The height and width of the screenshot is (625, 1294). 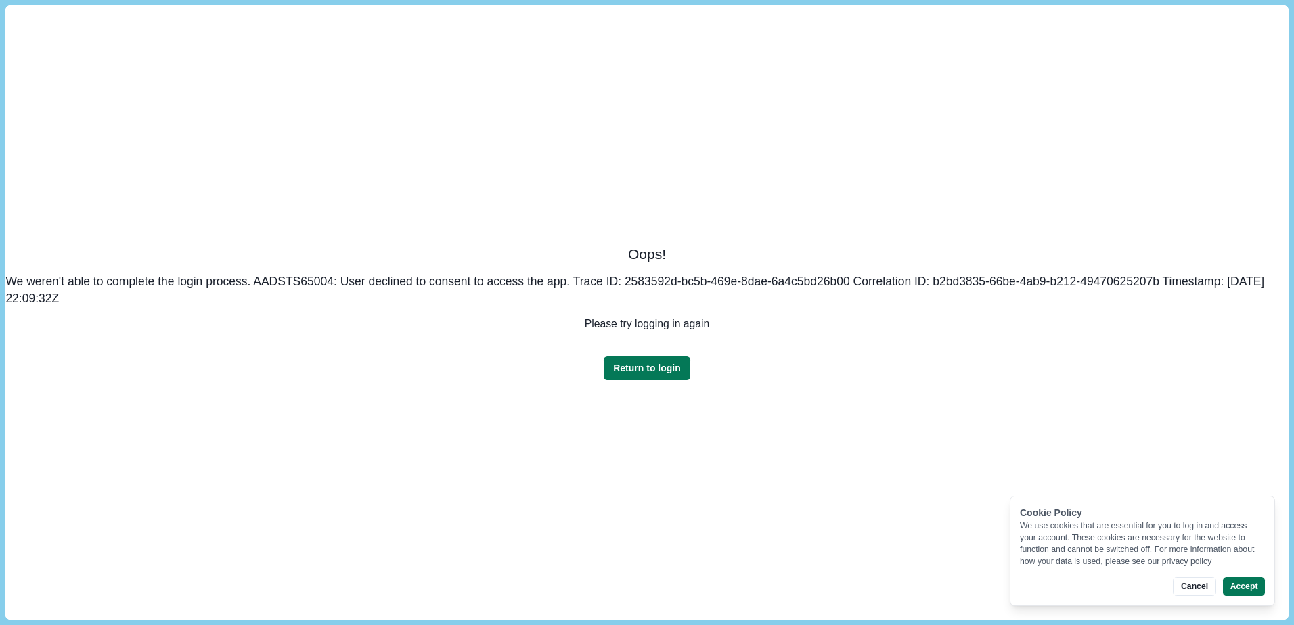 What do you see at coordinates (1051, 513) in the screenshot?
I see `span: Cookie Policy` at bounding box center [1051, 513].